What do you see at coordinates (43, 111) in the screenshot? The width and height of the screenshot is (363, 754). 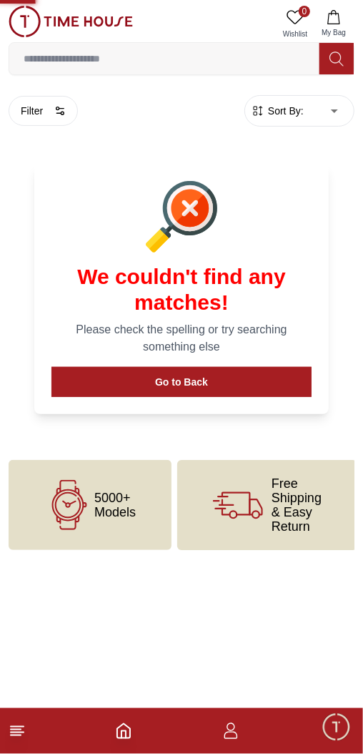 I see `button: Filter` at bounding box center [43, 111].